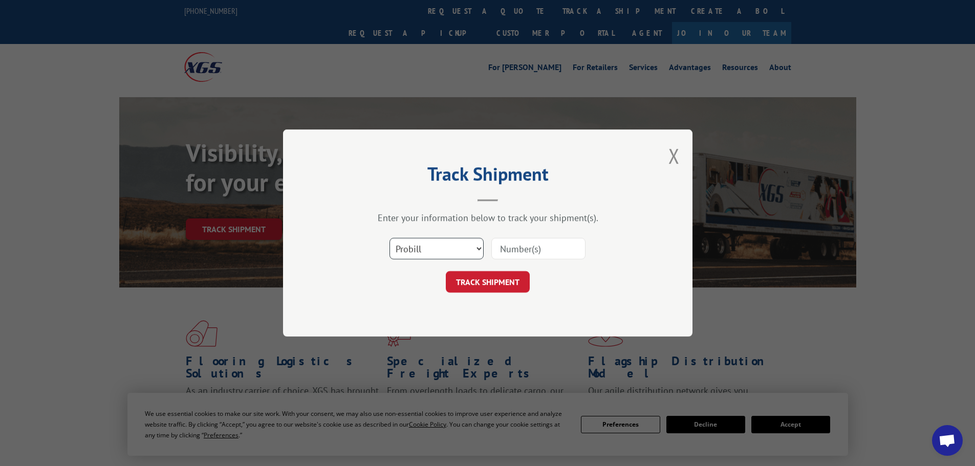  Describe the element at coordinates (488, 218) in the screenshot. I see `div: Enter your information below to track your shipment(s).` at that location.